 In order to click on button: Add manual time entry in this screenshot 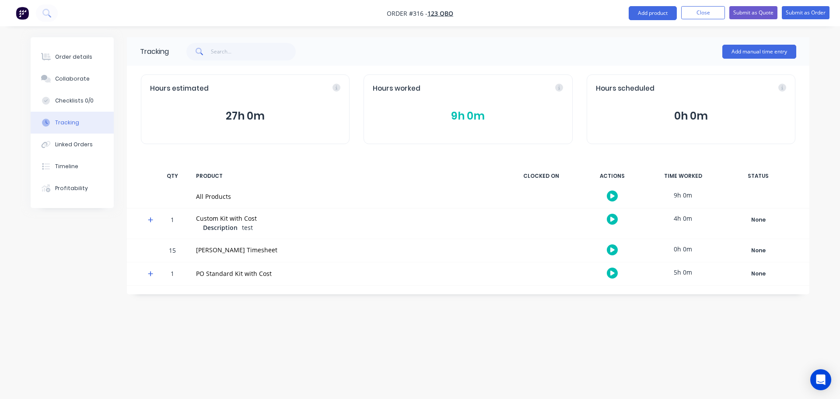, I will do `click(759, 52)`.